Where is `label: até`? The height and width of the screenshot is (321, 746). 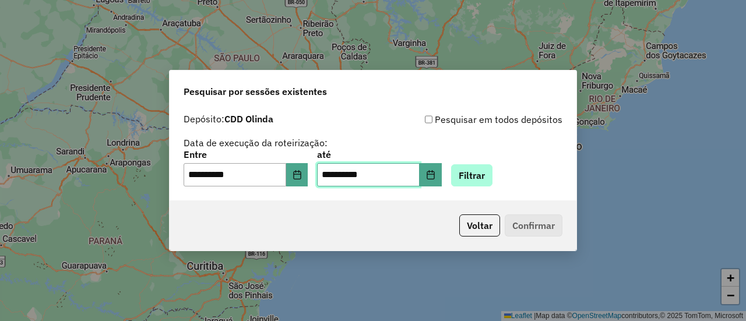 label: até is located at coordinates (379, 155).